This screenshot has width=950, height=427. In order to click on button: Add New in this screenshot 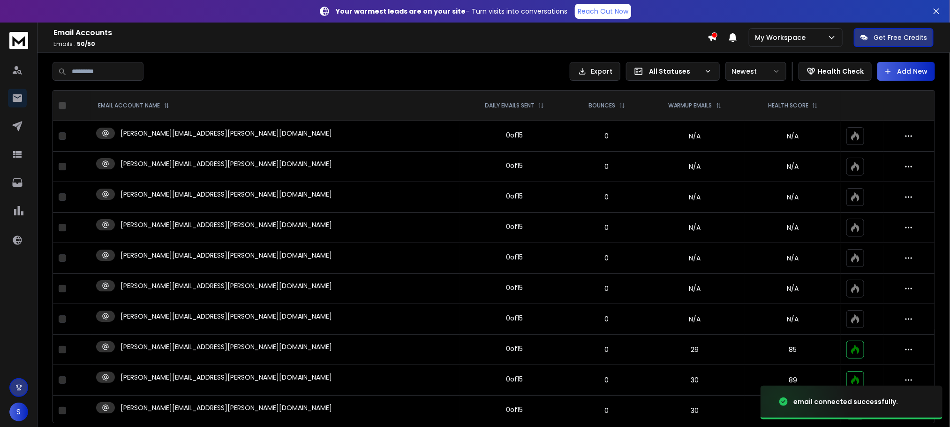, I will do `click(906, 71)`.